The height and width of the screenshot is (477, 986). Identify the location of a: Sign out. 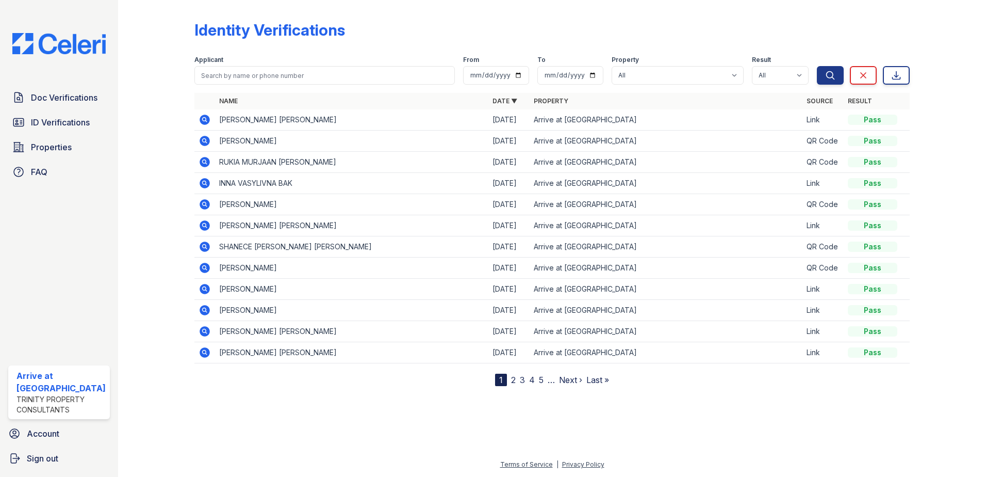
(59, 458).